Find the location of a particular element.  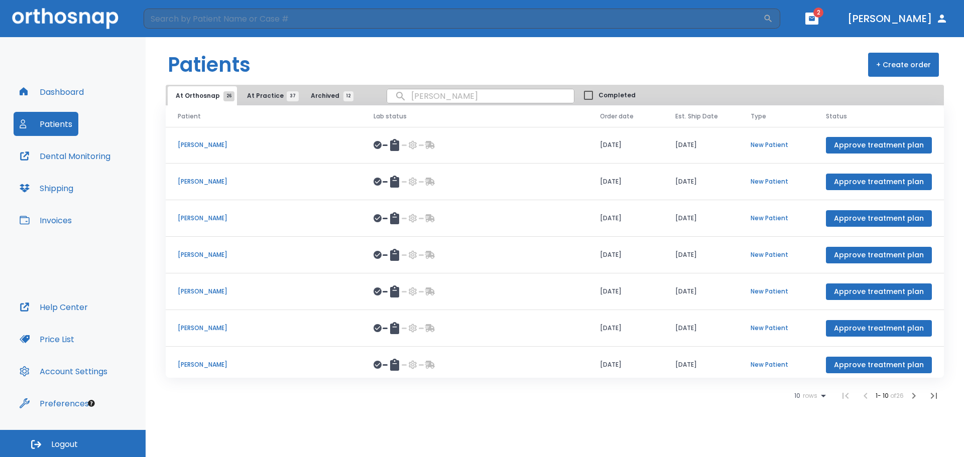

button: Dashboard is located at coordinates (52, 92).